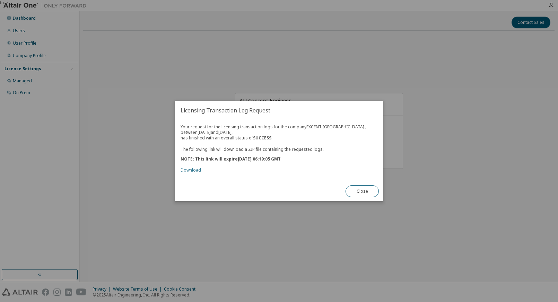 This screenshot has height=302, width=558. What do you see at coordinates (191, 170) in the screenshot?
I see `a: Download` at bounding box center [191, 170].